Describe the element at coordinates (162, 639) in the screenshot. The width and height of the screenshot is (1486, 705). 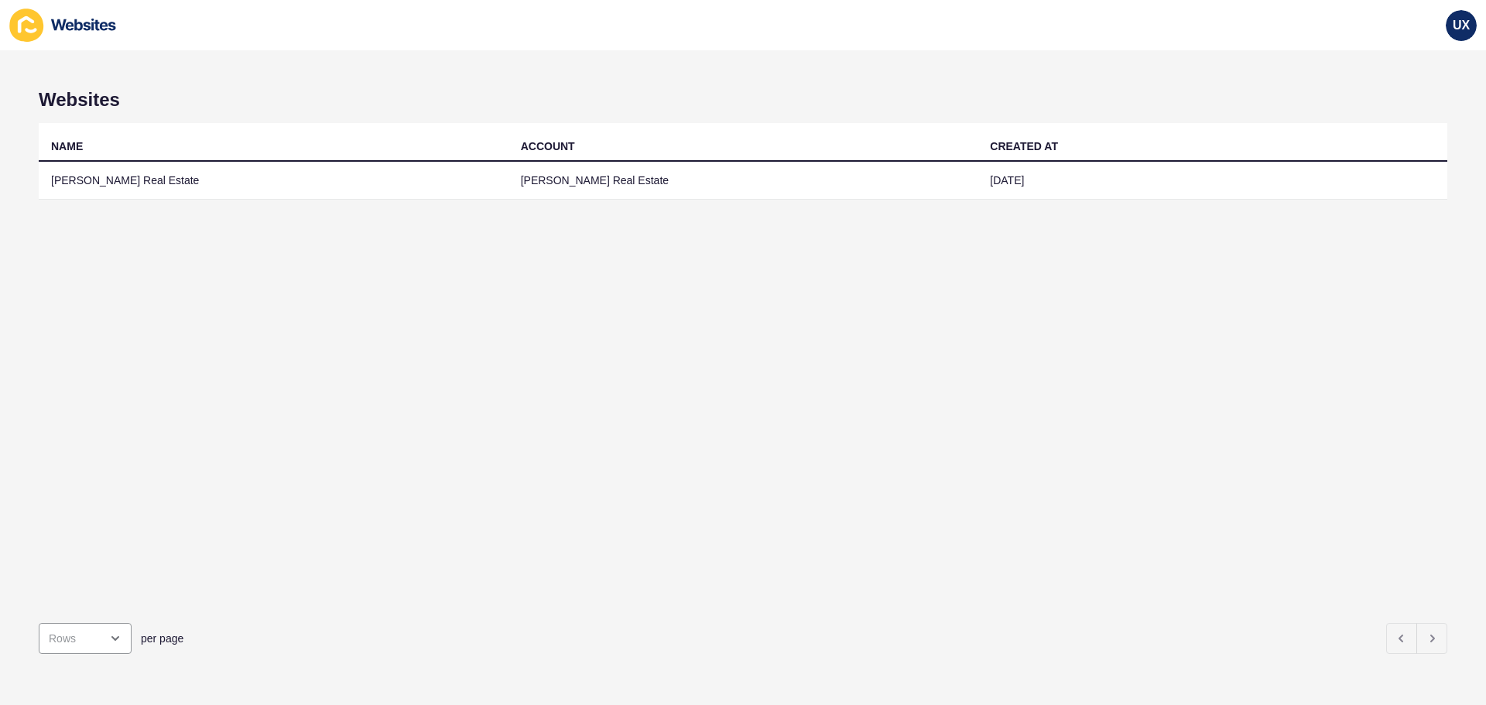
I see `span: per page` at that location.